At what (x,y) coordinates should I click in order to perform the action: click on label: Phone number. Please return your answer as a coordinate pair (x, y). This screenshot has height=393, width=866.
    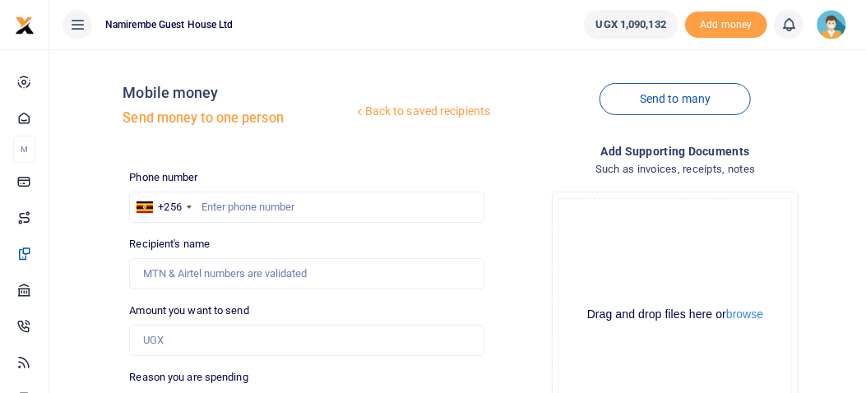
    Looking at the image, I should click on (163, 178).